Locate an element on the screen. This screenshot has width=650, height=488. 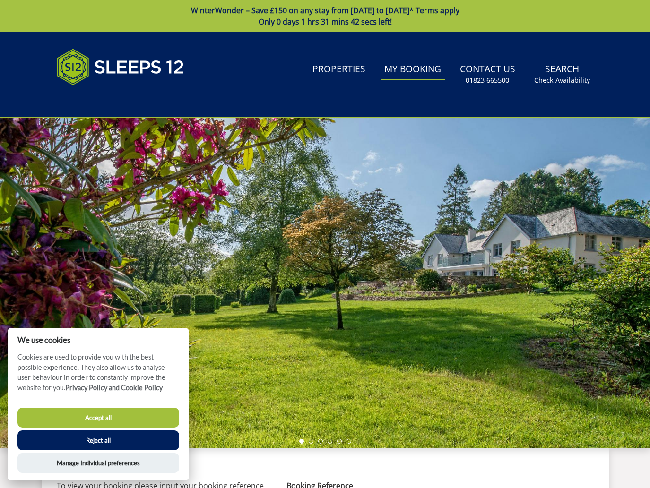
button: Accept all is located at coordinates (98, 418).